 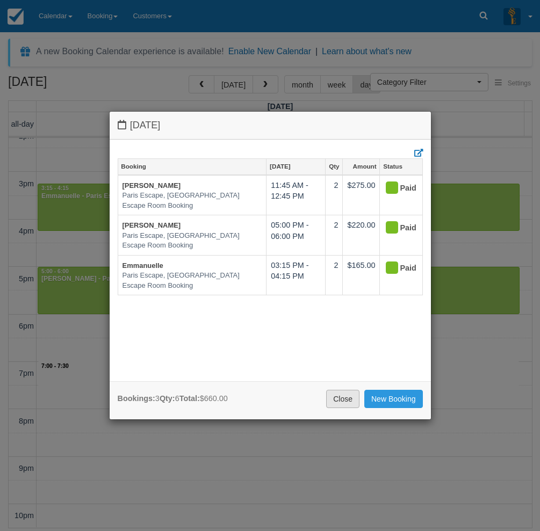 I want to click on strong: Qty:, so click(x=167, y=399).